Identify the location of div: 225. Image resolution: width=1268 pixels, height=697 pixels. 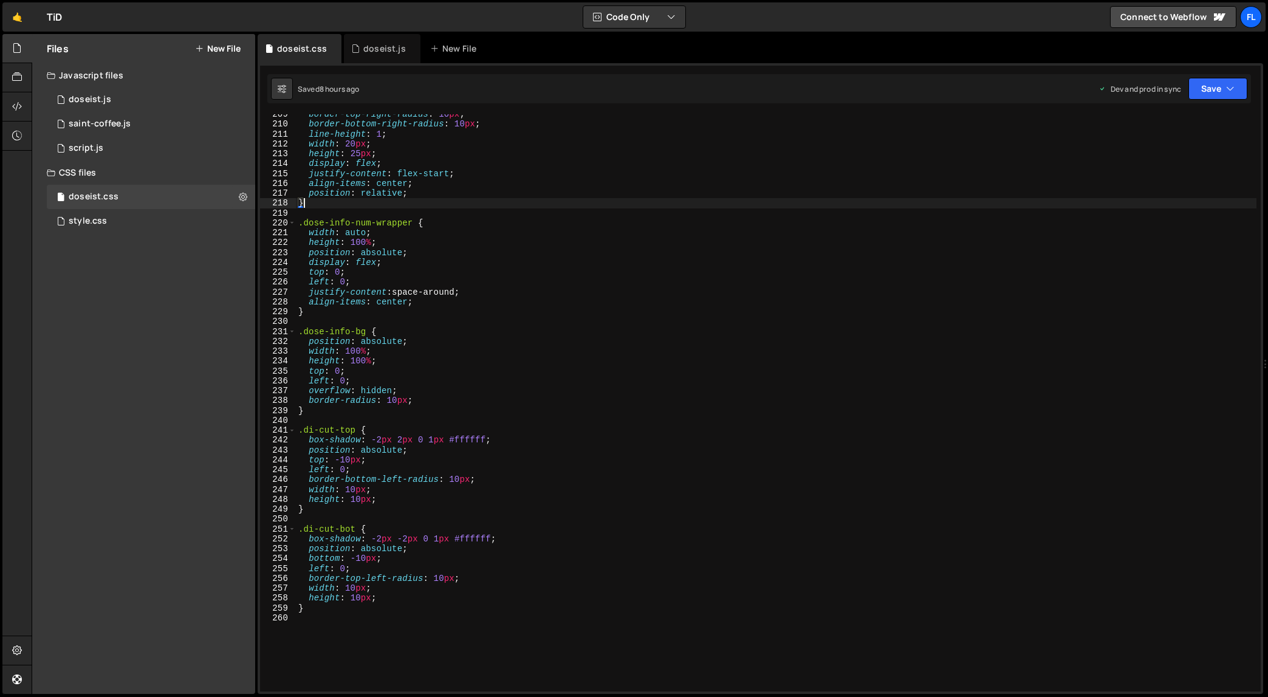
(278, 272).